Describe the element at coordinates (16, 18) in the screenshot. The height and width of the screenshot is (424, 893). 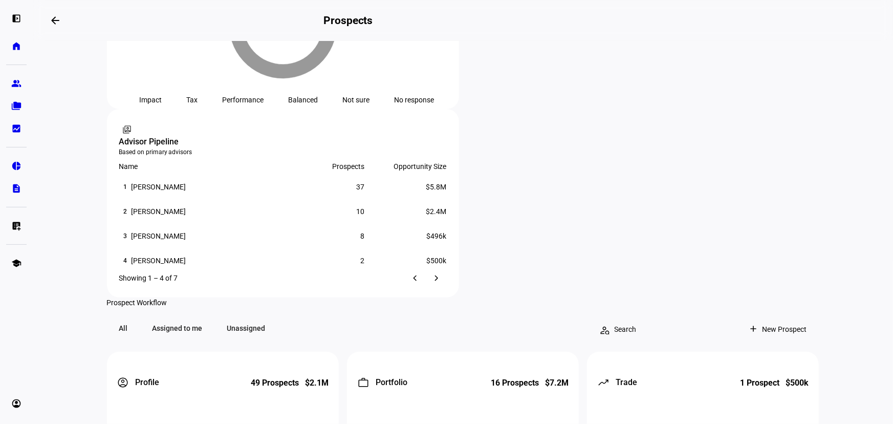
I see `eth-mat-symbol: left_panel_open` at that location.